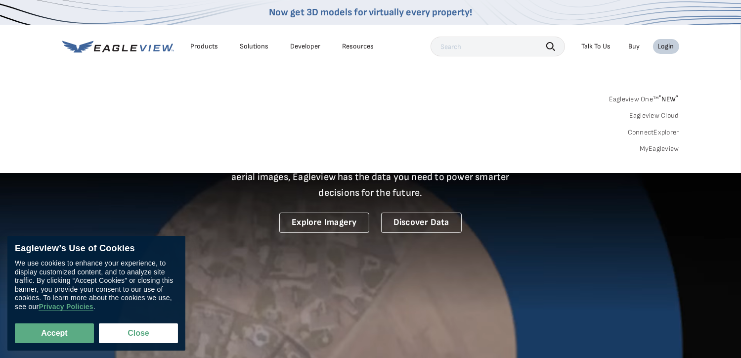 This screenshot has height=358, width=741. What do you see at coordinates (205, 46) in the screenshot?
I see `div: Products` at bounding box center [205, 46].